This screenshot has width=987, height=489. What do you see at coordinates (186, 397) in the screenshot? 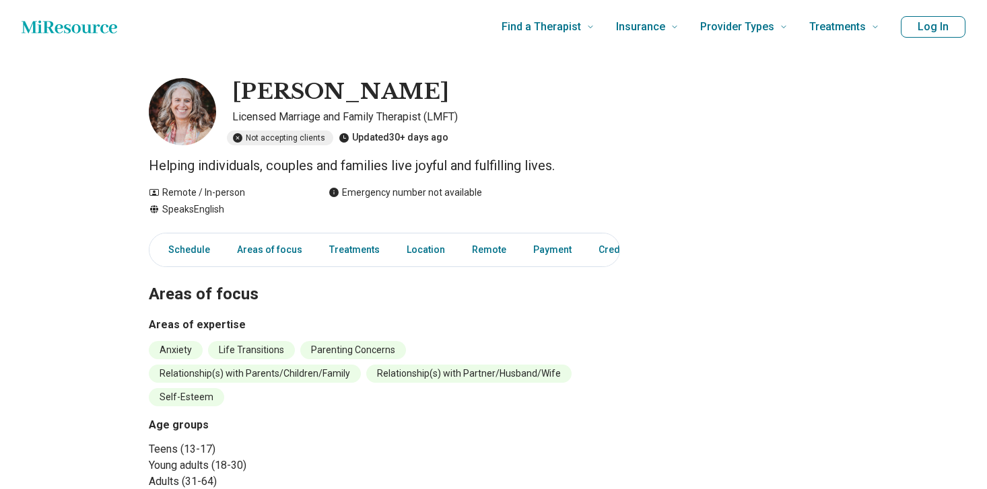
I see `li: Self-Esteem` at bounding box center [186, 397].